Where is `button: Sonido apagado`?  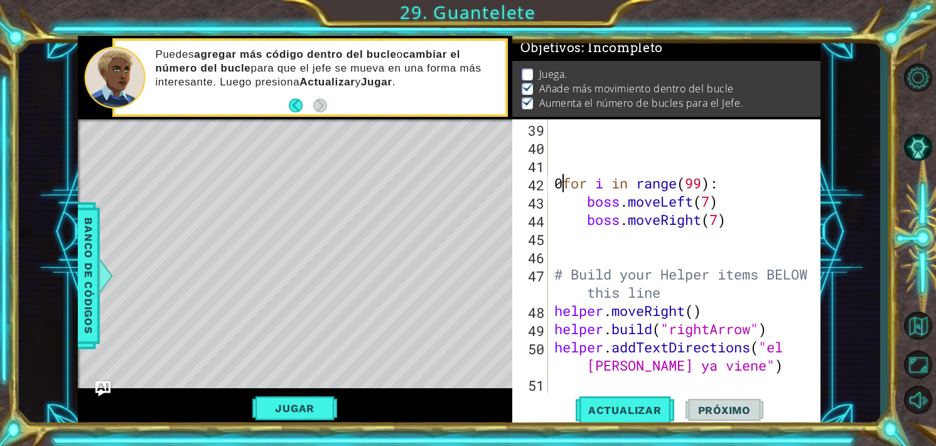
button: Sonido apagado is located at coordinates (918, 399).